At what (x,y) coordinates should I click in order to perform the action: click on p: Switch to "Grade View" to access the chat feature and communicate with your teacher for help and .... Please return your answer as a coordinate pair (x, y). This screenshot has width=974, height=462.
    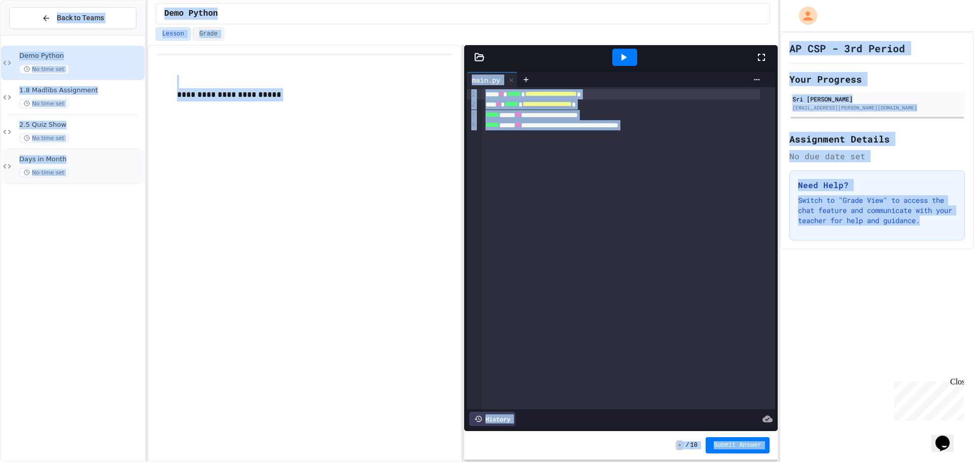
    Looking at the image, I should click on (877, 210).